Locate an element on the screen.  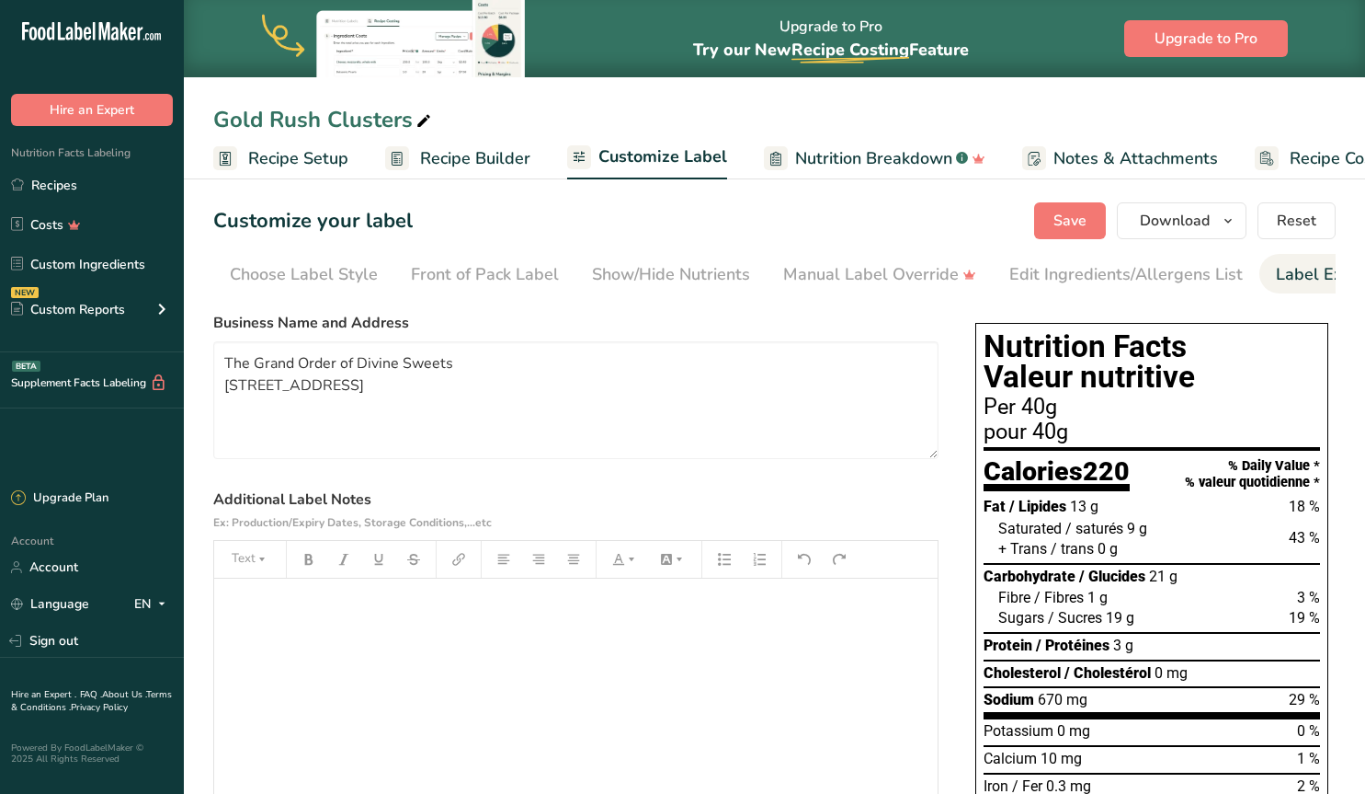
button: Download is located at coordinates (1182, 221).